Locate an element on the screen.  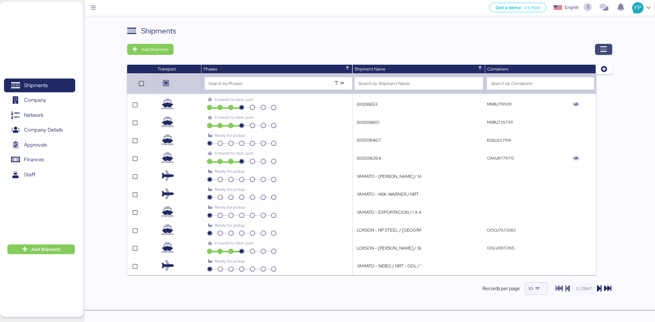
span: Staff is located at coordinates (29, 175).